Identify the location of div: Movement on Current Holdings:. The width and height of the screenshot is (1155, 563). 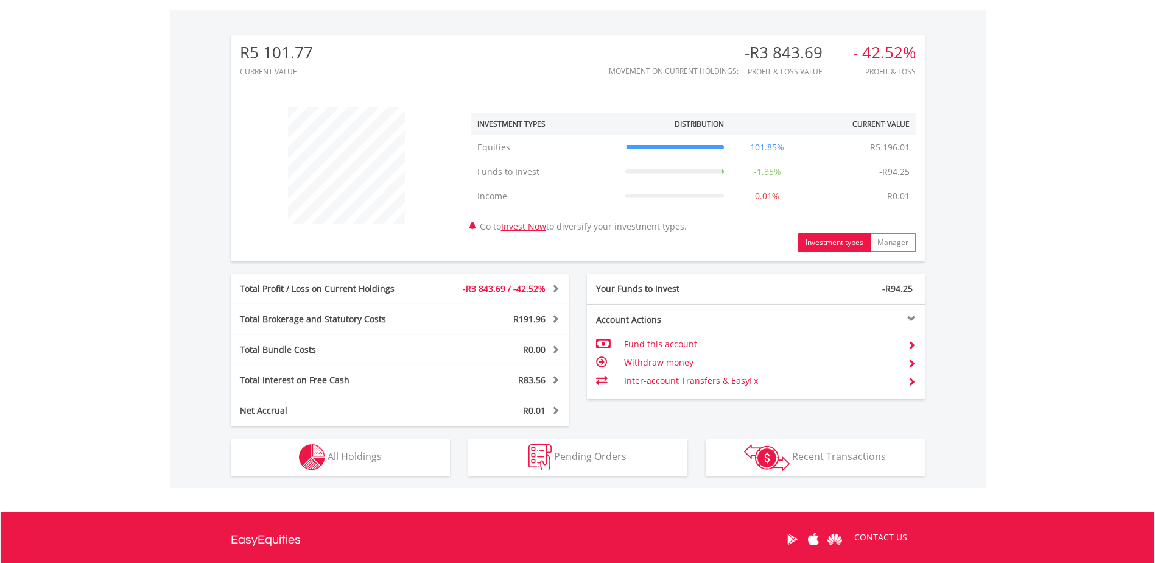
(673, 71).